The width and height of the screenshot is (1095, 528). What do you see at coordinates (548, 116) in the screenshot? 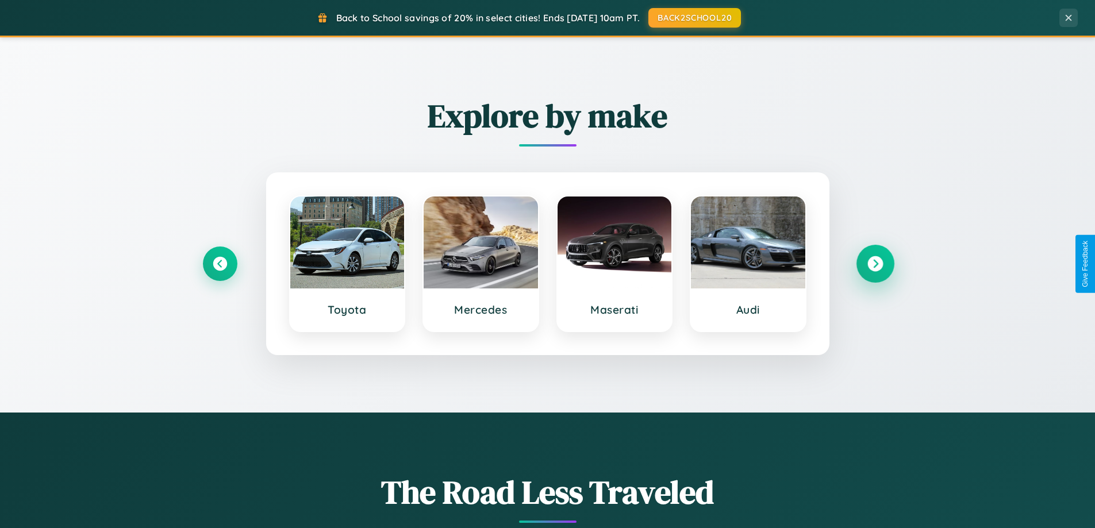
I see `h2: Explore by make` at bounding box center [548, 116].